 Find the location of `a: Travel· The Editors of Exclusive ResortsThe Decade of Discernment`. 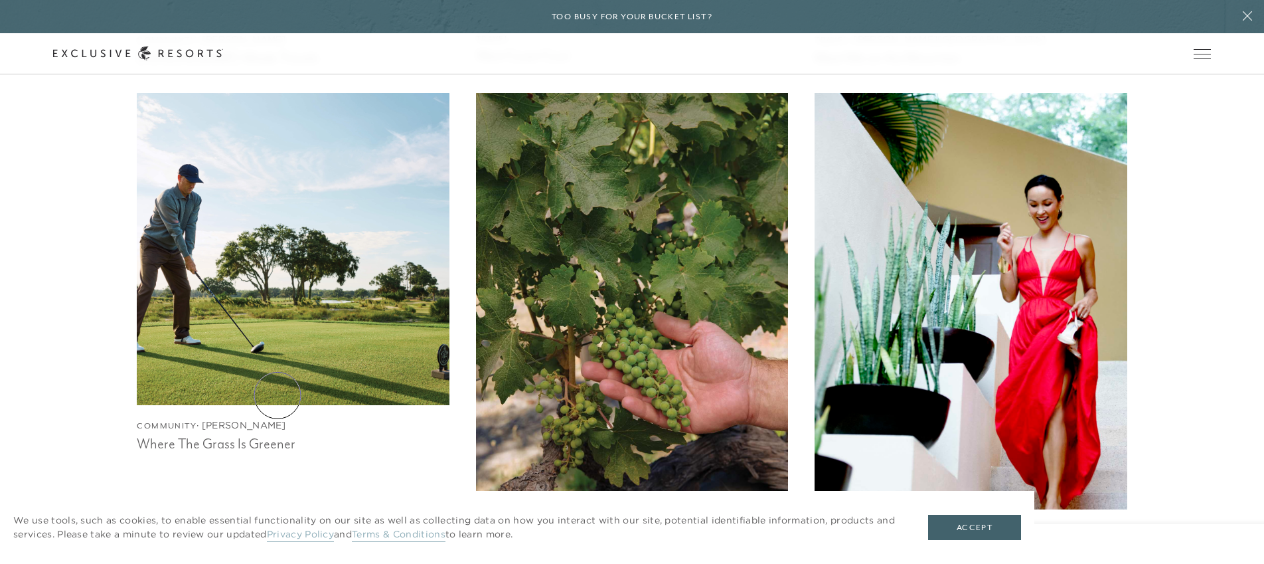

a: Travel· The Editors of Exclusive ResortsThe Decade of Discernment is located at coordinates (970, 325).